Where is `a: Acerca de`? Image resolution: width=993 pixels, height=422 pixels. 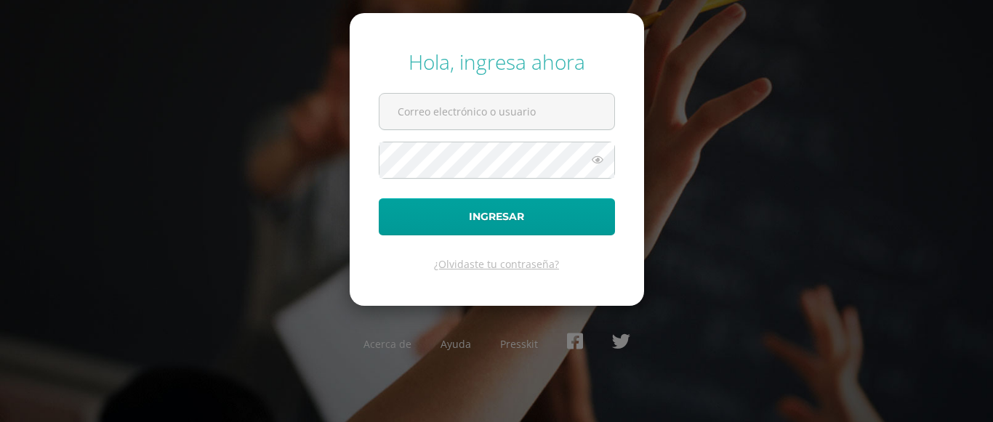 a: Acerca de is located at coordinates (387, 344).